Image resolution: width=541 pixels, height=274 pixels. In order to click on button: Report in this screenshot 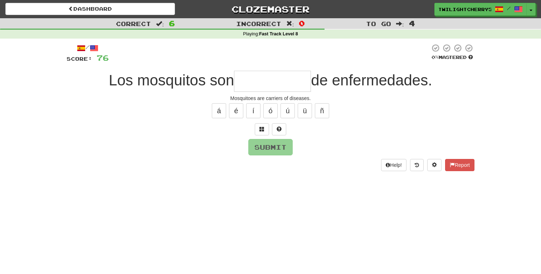, I will do `click(460, 165)`.